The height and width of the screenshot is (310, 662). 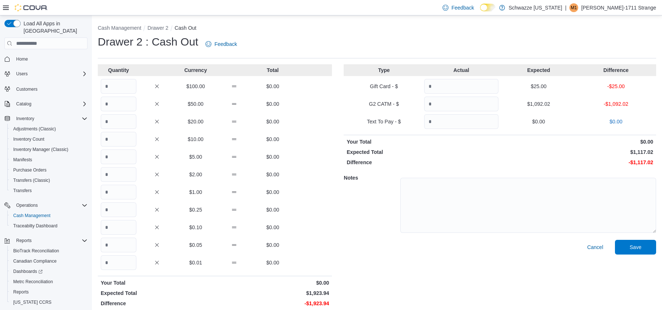 What do you see at coordinates (158, 28) in the screenshot?
I see `button: Drawer 2` at bounding box center [158, 28].